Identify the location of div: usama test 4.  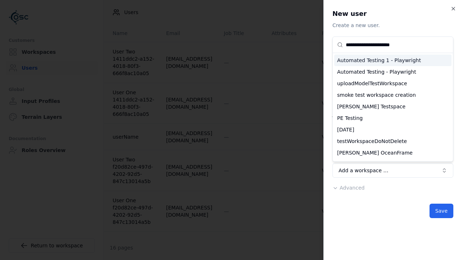
(393, 164).